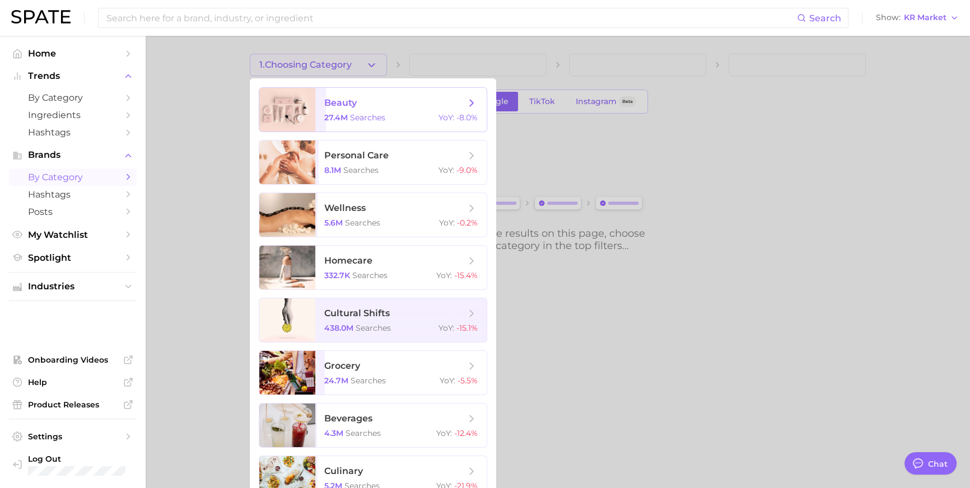 This screenshot has width=970, height=488. Describe the element at coordinates (73, 258) in the screenshot. I see `span: Spotlight` at that location.